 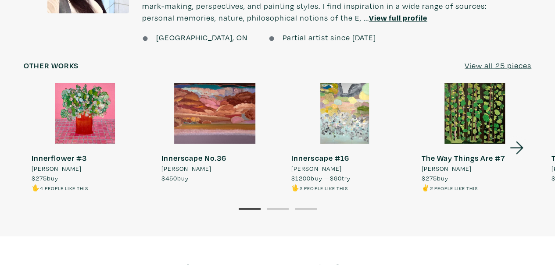 I want to click on strong: The Way Things Are #7, so click(x=463, y=157).